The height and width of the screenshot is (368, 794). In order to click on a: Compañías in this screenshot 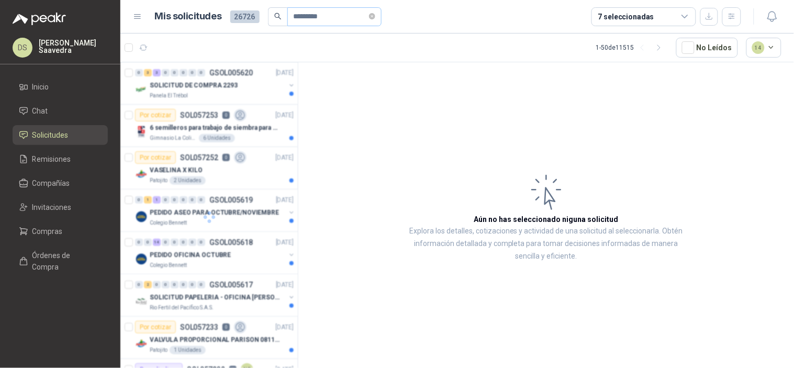, I will do `click(60, 183)`.